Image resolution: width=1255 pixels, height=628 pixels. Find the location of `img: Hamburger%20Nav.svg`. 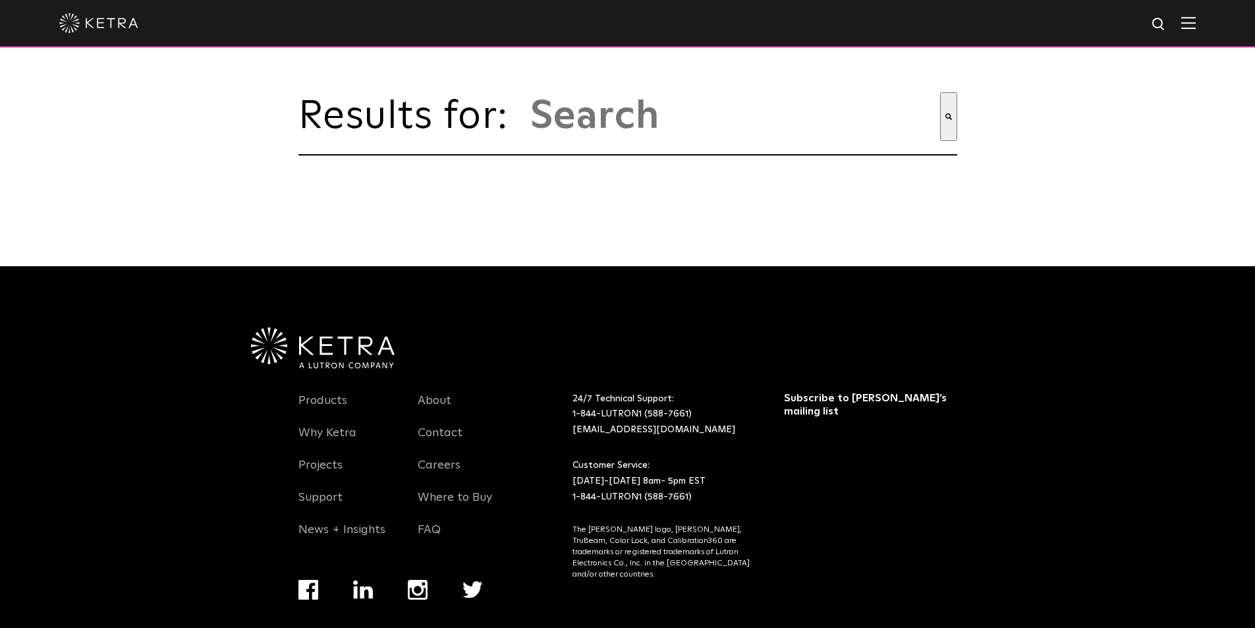

img: Hamburger%20Nav.svg is located at coordinates (1189, 22).